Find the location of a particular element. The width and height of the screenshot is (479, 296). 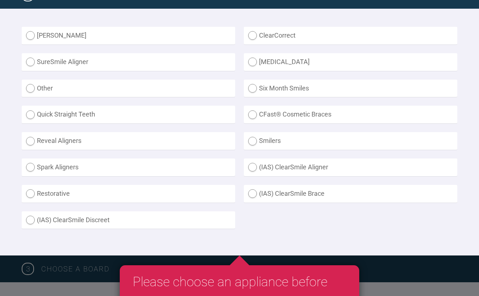

label: (IAS) ClearSmile Brace is located at coordinates (350, 193).